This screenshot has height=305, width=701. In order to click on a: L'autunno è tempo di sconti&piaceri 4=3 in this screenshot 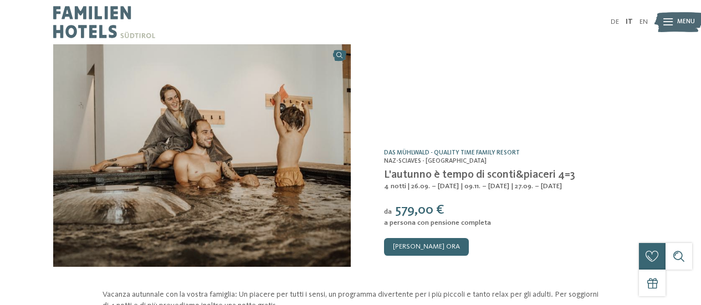, I will do `click(202, 156)`.